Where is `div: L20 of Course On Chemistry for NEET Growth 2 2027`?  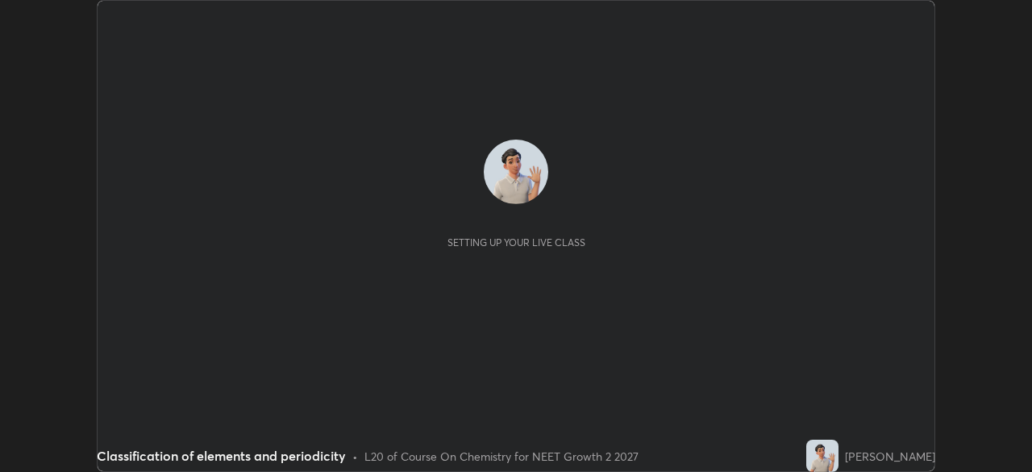
div: L20 of Course On Chemistry for NEET Growth 2 2027 is located at coordinates (502, 456).